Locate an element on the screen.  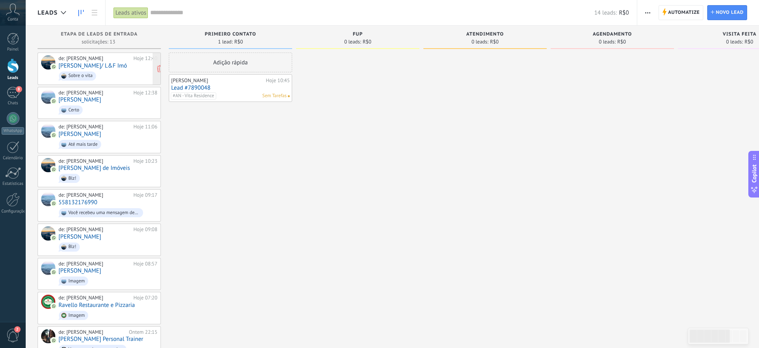
div: Hoje 08:57 is located at coordinates (146, 264).